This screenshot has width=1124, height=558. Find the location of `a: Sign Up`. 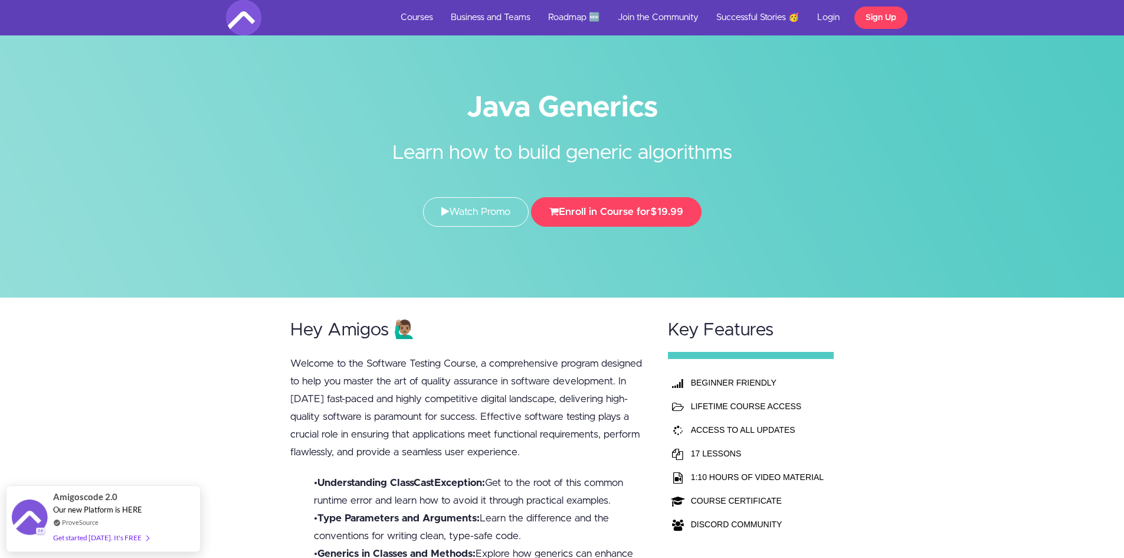

a: Sign Up is located at coordinates (881, 18).